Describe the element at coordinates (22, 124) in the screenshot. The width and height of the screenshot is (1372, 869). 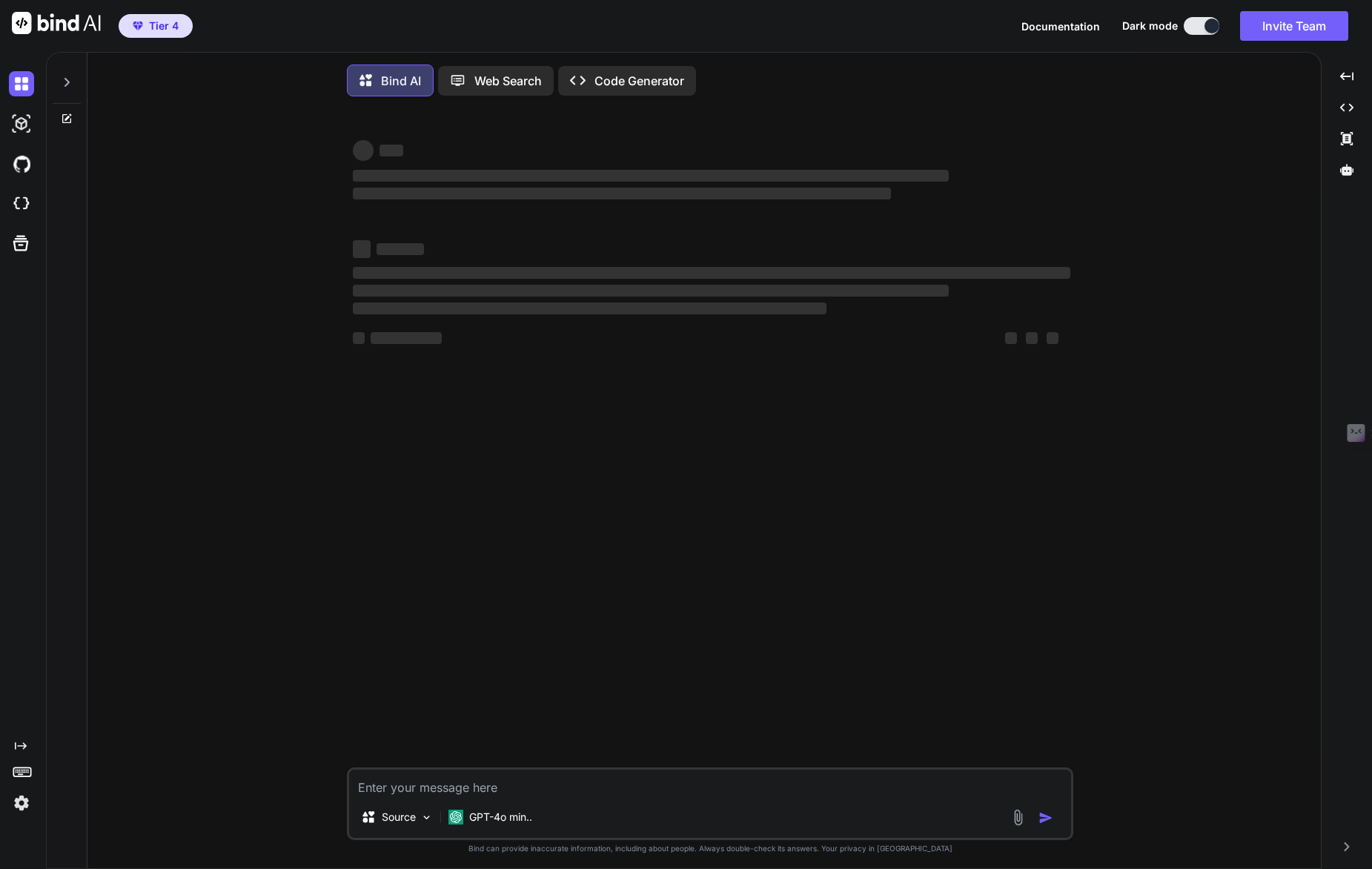
I see `img: darkAi-studio` at that location.